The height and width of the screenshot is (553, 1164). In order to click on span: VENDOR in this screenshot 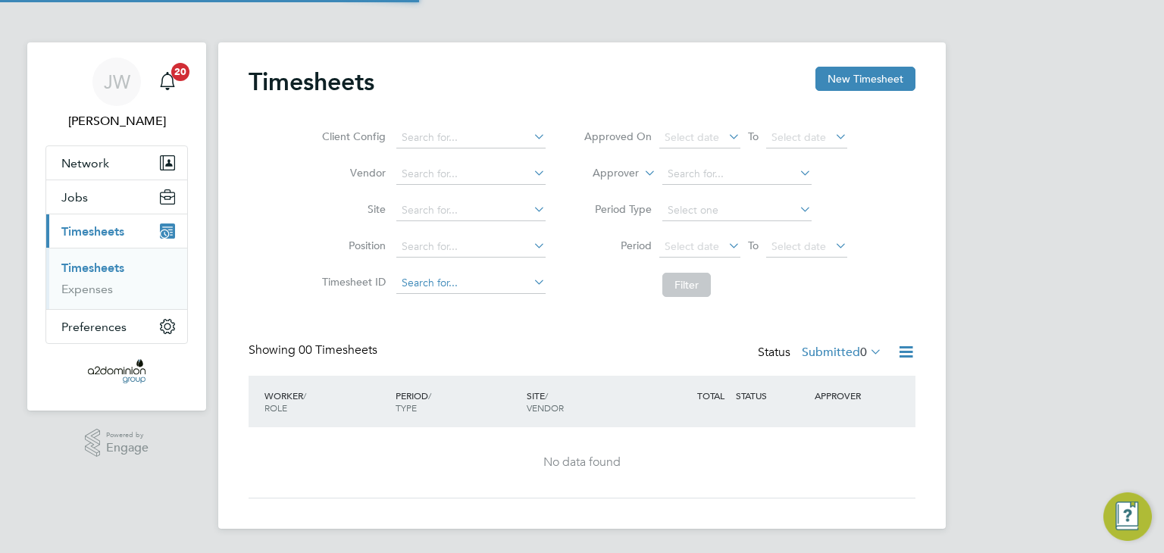, I will do `click(545, 408)`.